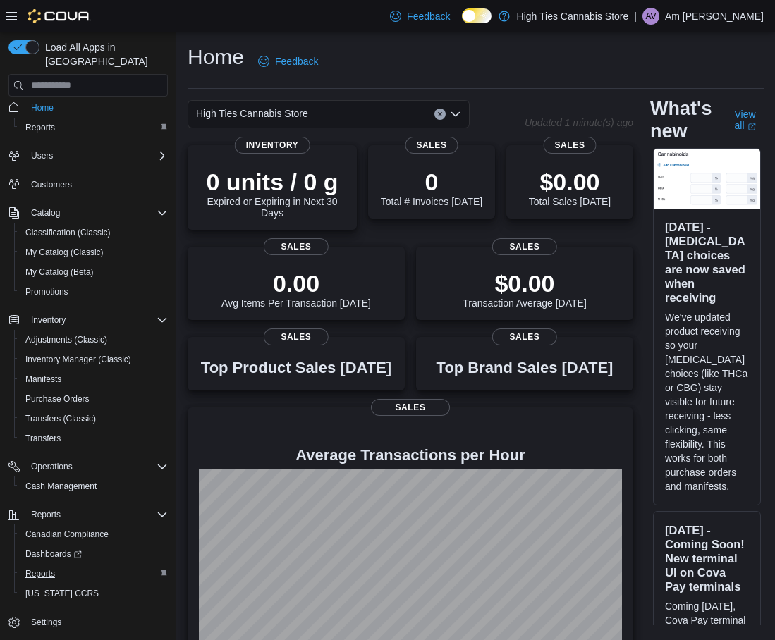 The image size is (775, 640). I want to click on button: Canadian Compliance, so click(94, 535).